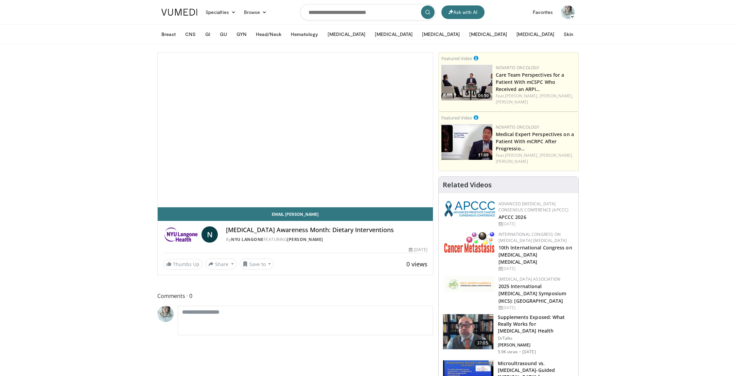 This screenshot has width=736, height=376. What do you see at coordinates (295, 130) in the screenshot?
I see `video-js: Video Player` at bounding box center [295, 130].